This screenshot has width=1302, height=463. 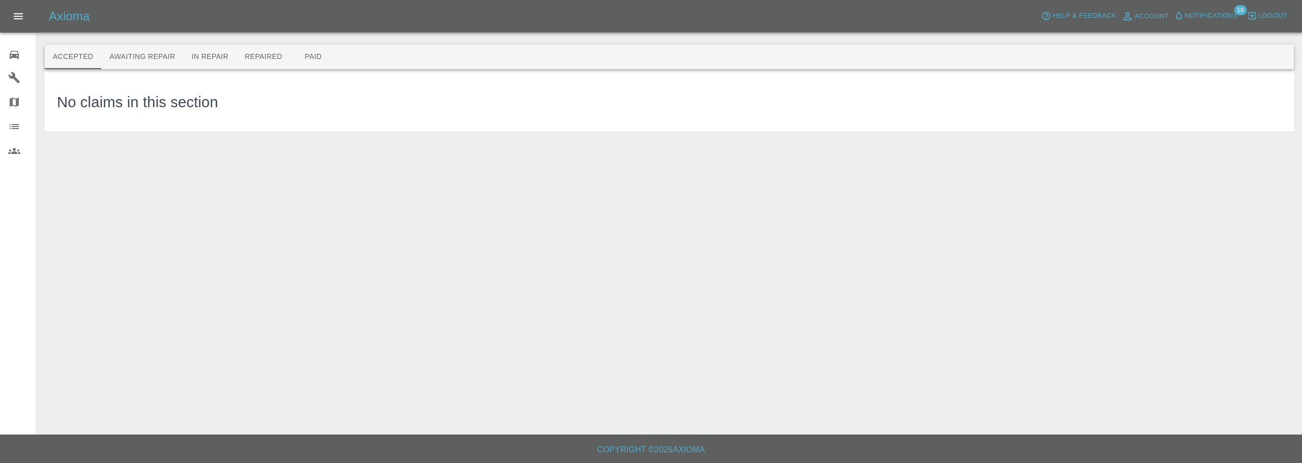 I want to click on button: Notifications, so click(x=1206, y=16).